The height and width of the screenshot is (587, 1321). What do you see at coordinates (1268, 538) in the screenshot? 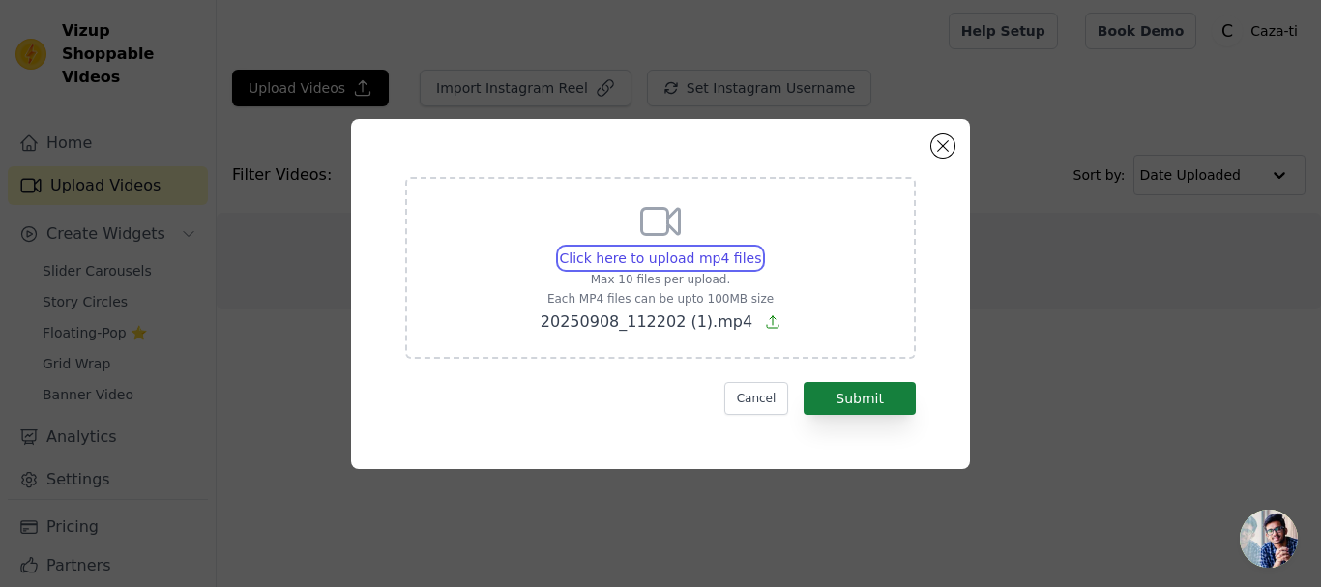
I see `div: Bate-papo aberto` at bounding box center [1268, 538].